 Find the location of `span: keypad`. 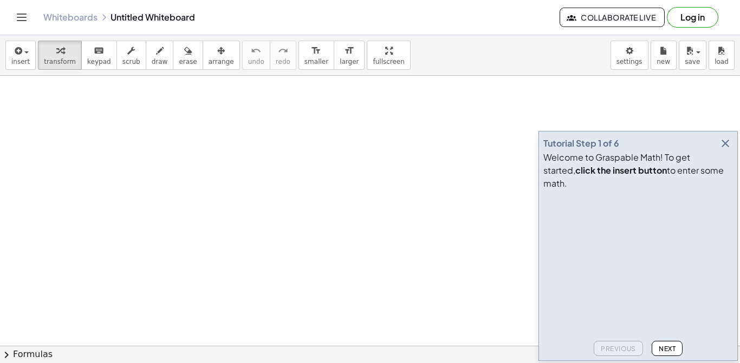

span: keypad is located at coordinates (99, 62).